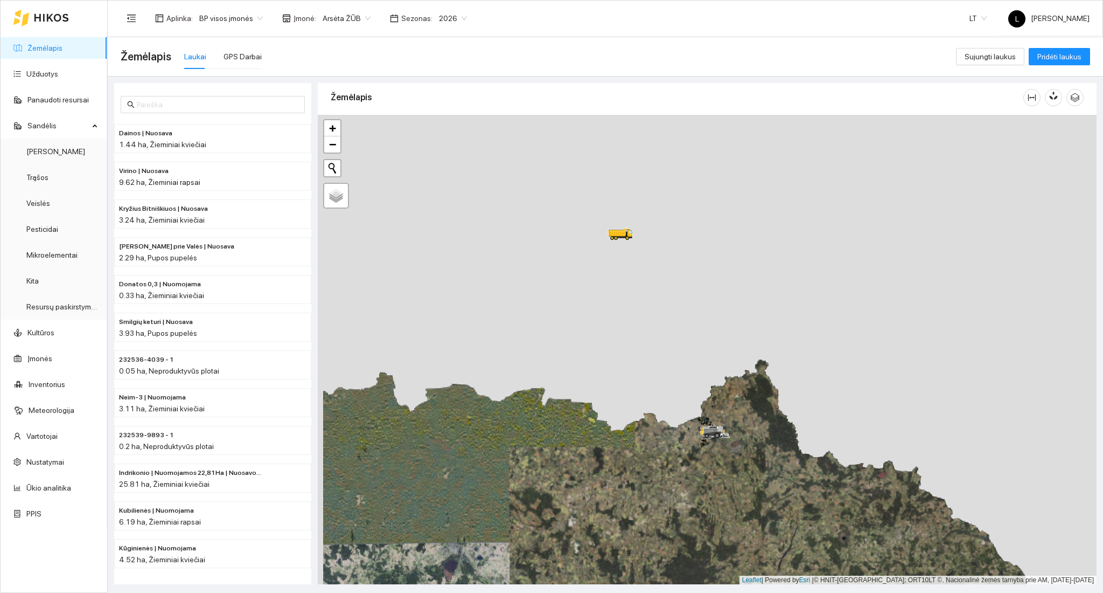 This screenshot has width=1103, height=593. What do you see at coordinates (336, 196) in the screenshot?
I see `a: Layers` at bounding box center [336, 196].